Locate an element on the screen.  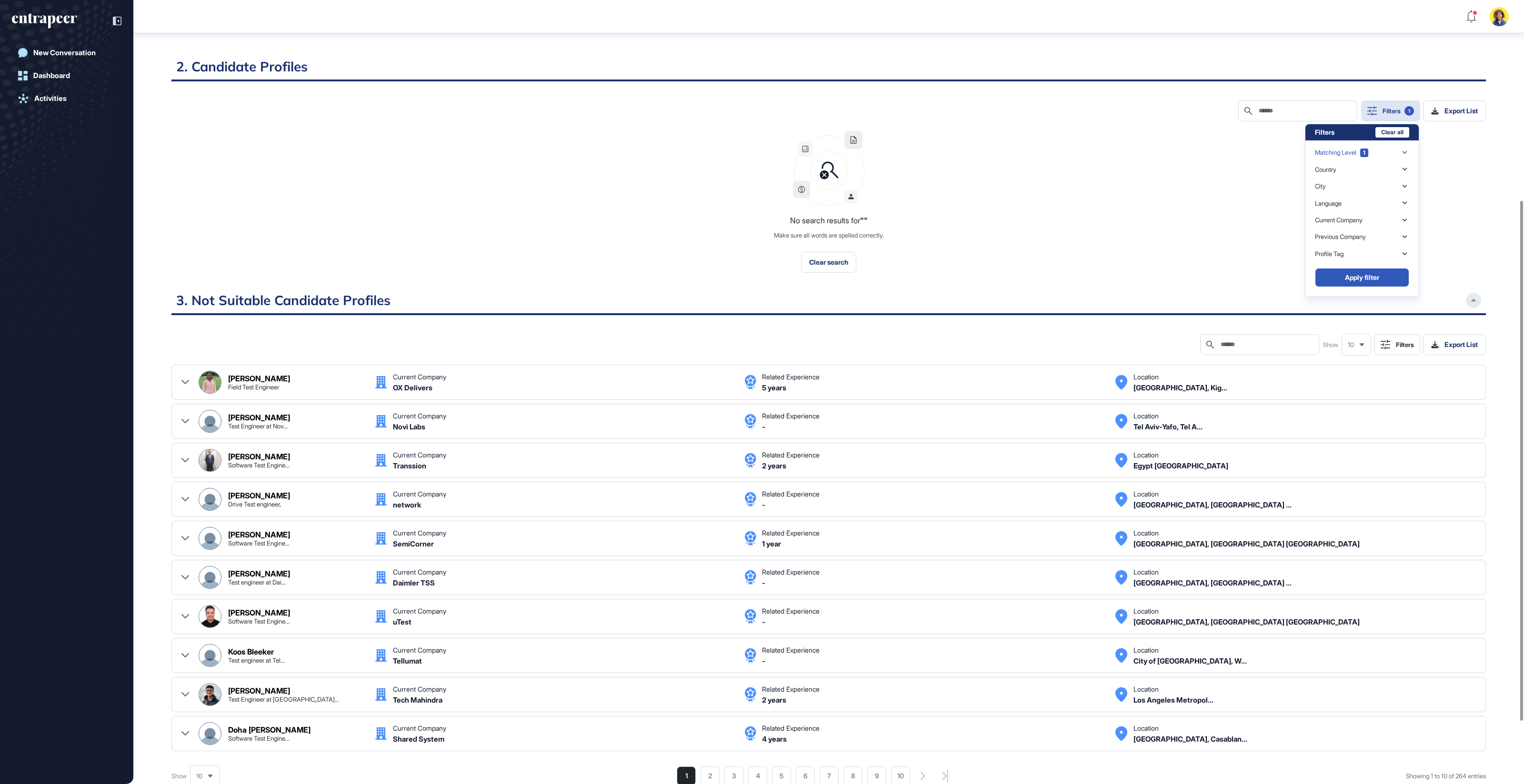
div: Drive Test engineer, is located at coordinates (254, 504).